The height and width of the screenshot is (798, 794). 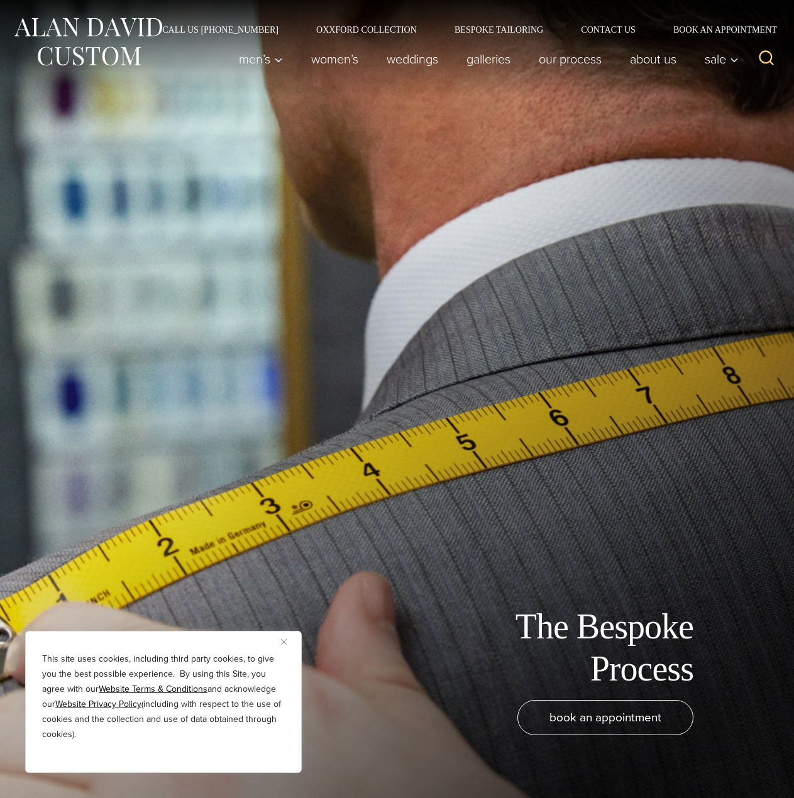 I want to click on nav: Primary Navigation, so click(x=485, y=59).